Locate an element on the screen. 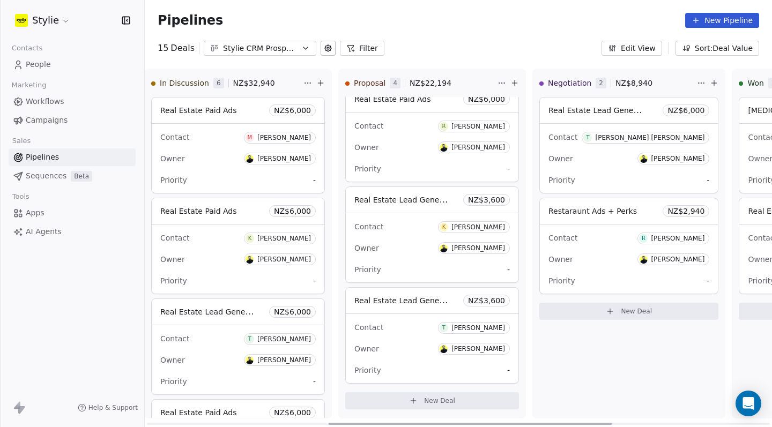 This screenshot has height=427, width=772. span: Pipelines is located at coordinates (42, 157).